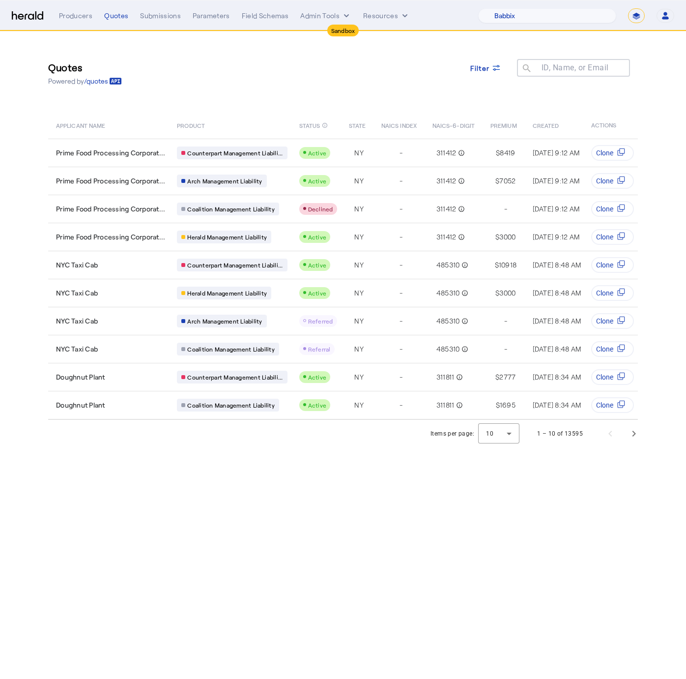 The height and width of the screenshot is (679, 686). I want to click on div: Sandbox, so click(343, 30).